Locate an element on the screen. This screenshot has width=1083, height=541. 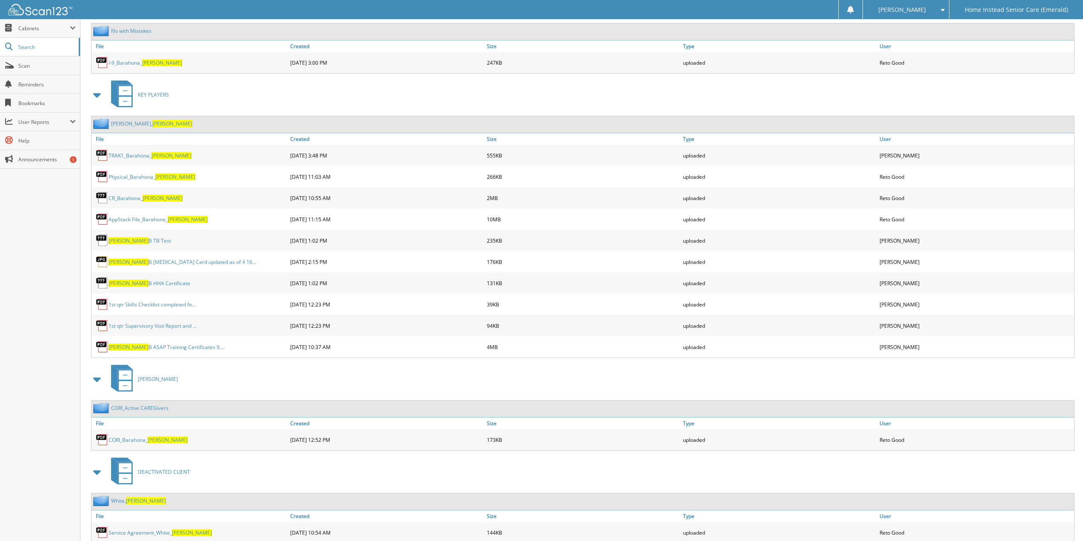
span: DEACTIVATED CLIENT is located at coordinates (164, 471).